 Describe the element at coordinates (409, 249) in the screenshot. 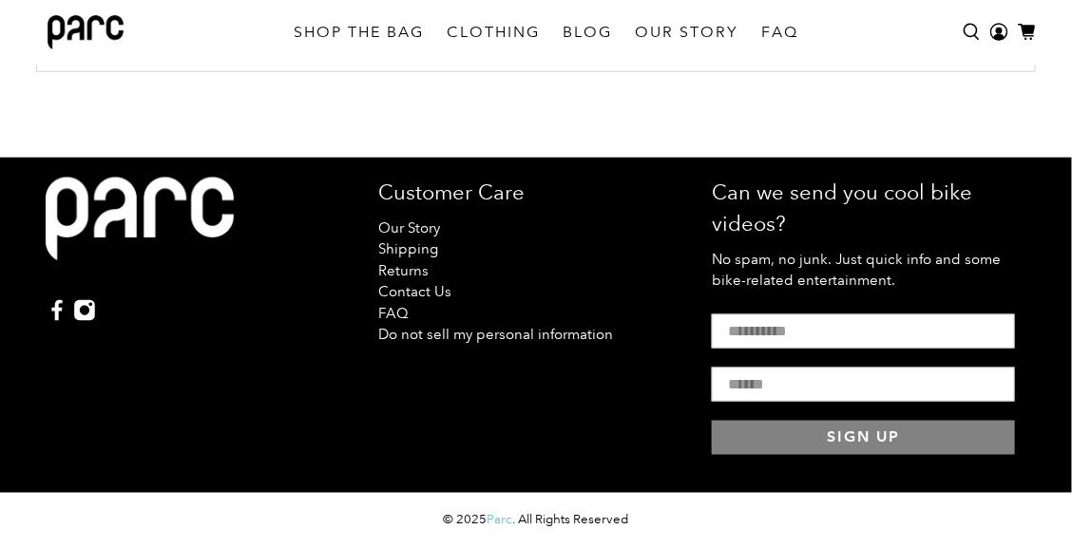

I see `a: Shipping` at that location.